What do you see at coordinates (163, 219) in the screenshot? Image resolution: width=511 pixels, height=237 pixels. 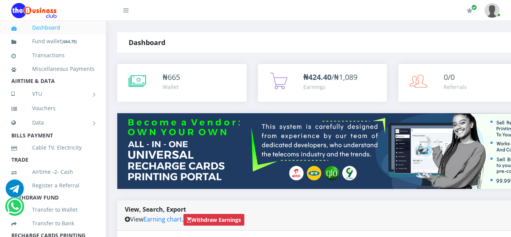 I see `a: Earning chart` at bounding box center [163, 219].